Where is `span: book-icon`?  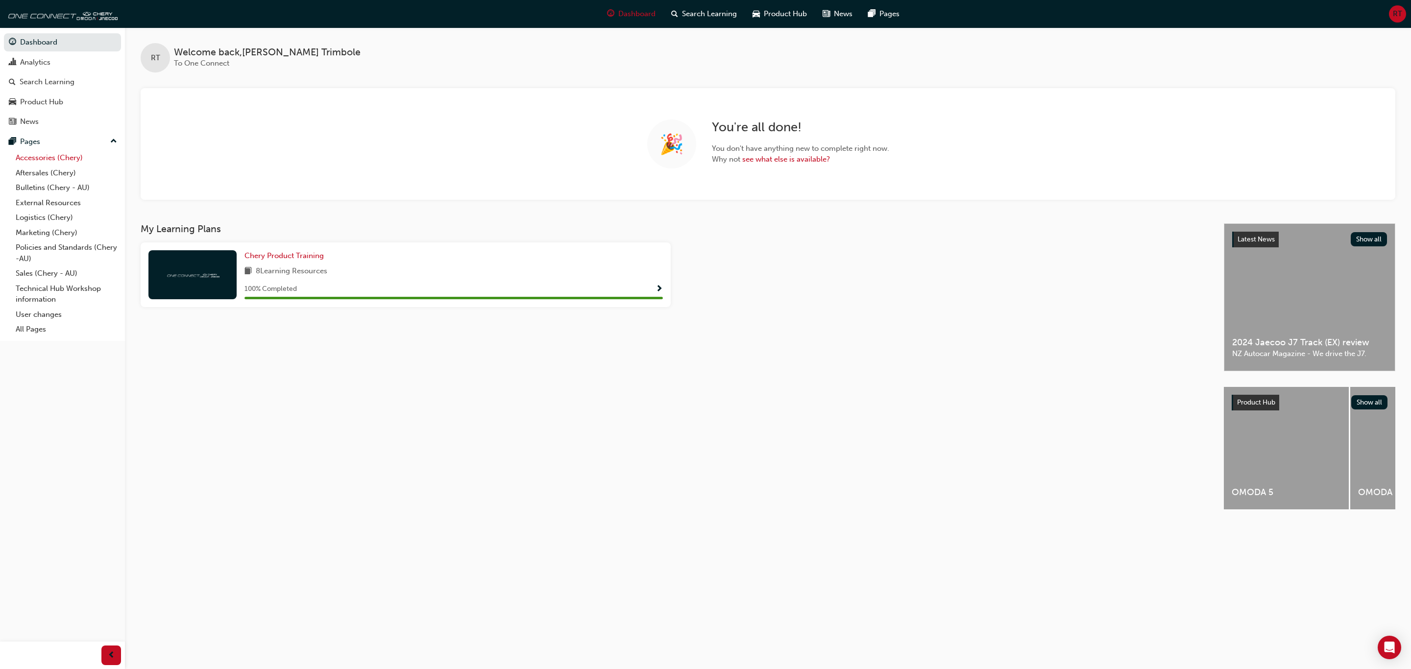
span: book-icon is located at coordinates (248, 271).